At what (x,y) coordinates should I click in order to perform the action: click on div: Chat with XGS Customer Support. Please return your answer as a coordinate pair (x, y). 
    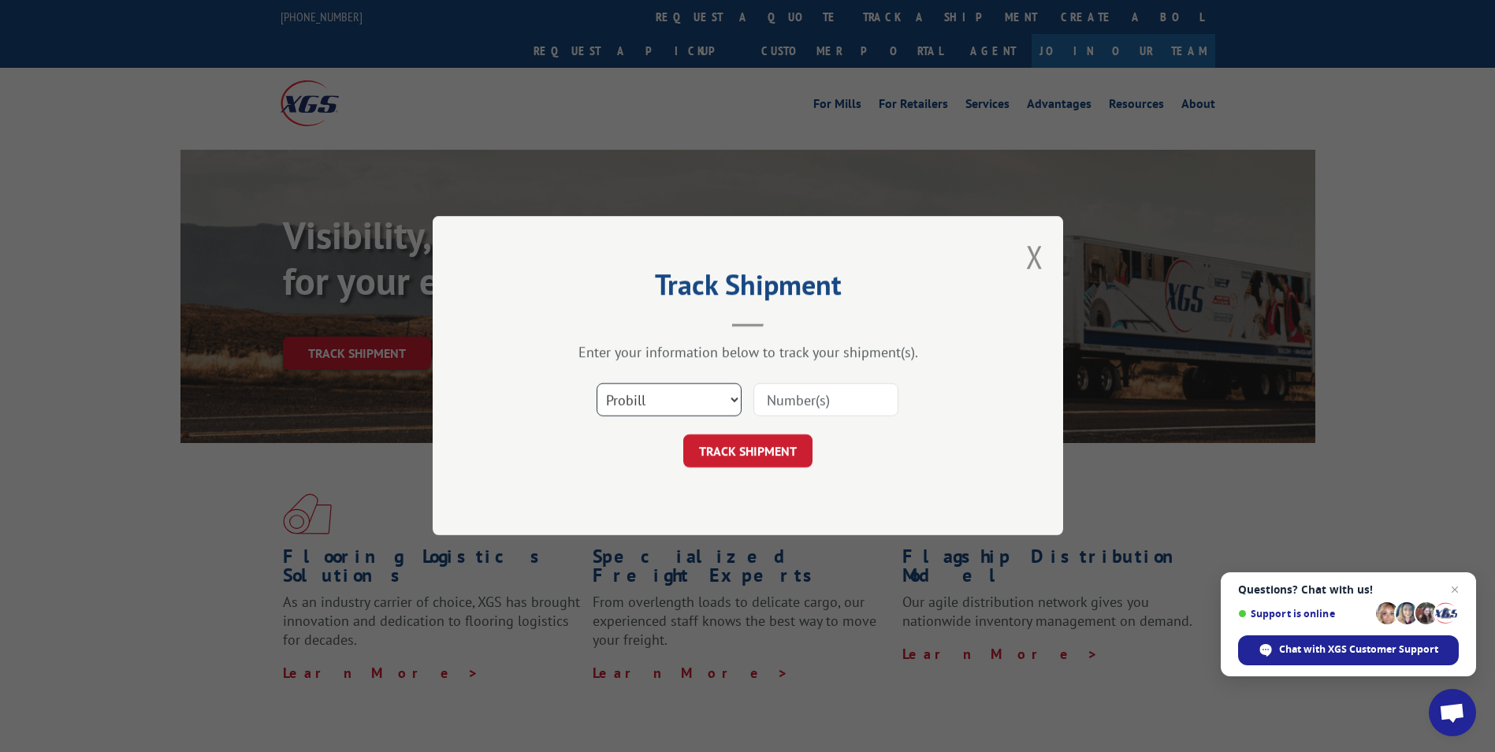
    Looking at the image, I should click on (1348, 650).